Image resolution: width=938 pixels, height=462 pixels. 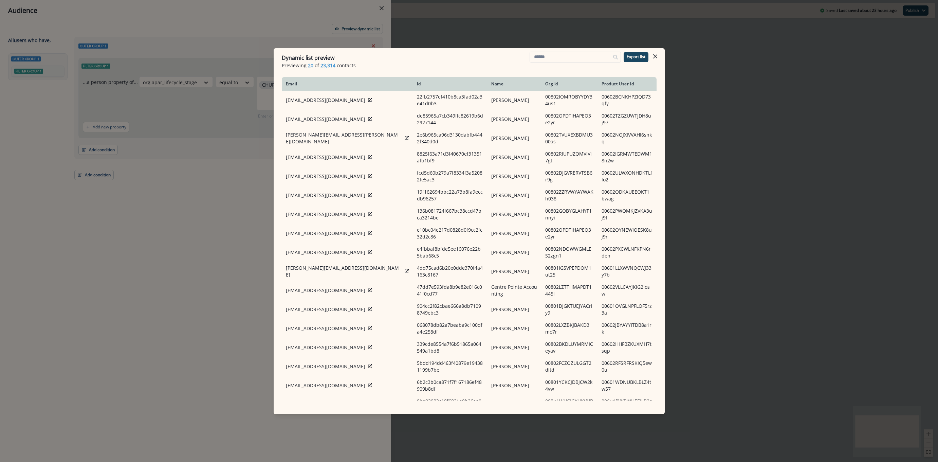 What do you see at coordinates (627, 252) in the screenshot?
I see `td: 00602PXCWLNFKPN6rden` at bounding box center [627, 252].